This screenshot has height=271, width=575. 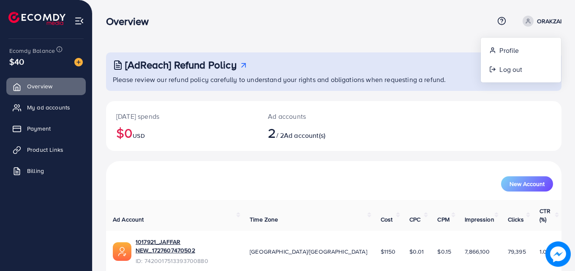 I want to click on span: $0.15, so click(x=444, y=251).